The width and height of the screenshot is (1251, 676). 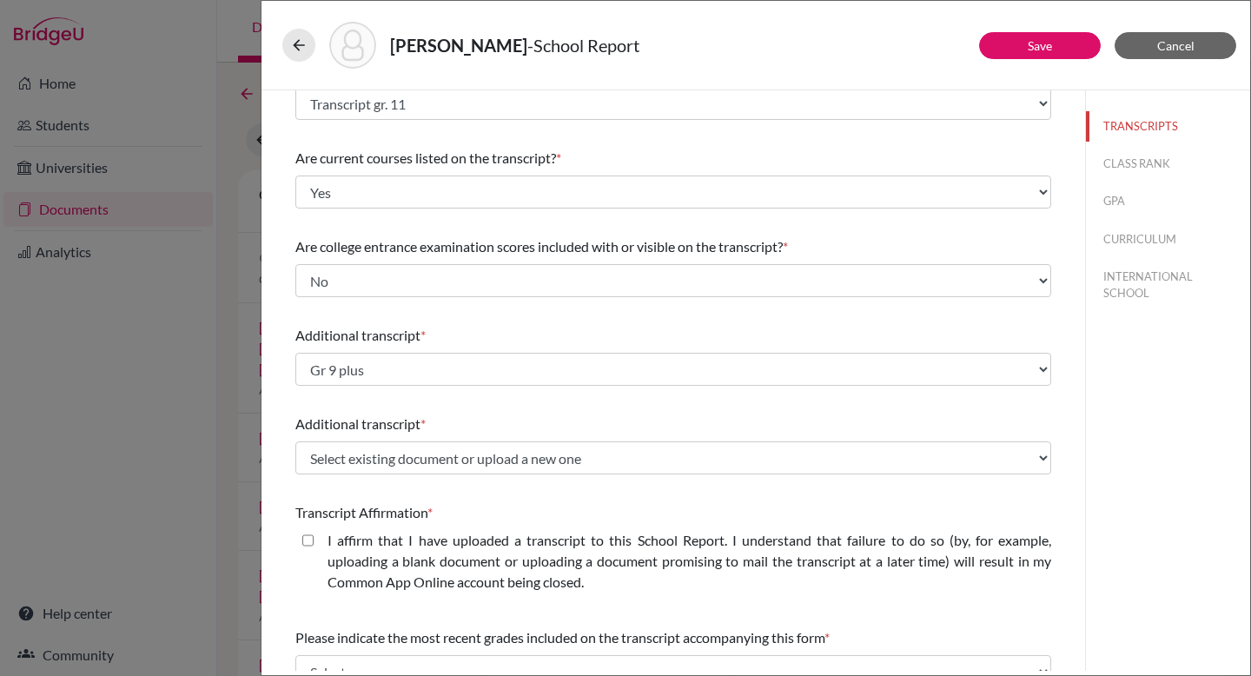 I want to click on button: GPA, so click(x=1168, y=201).